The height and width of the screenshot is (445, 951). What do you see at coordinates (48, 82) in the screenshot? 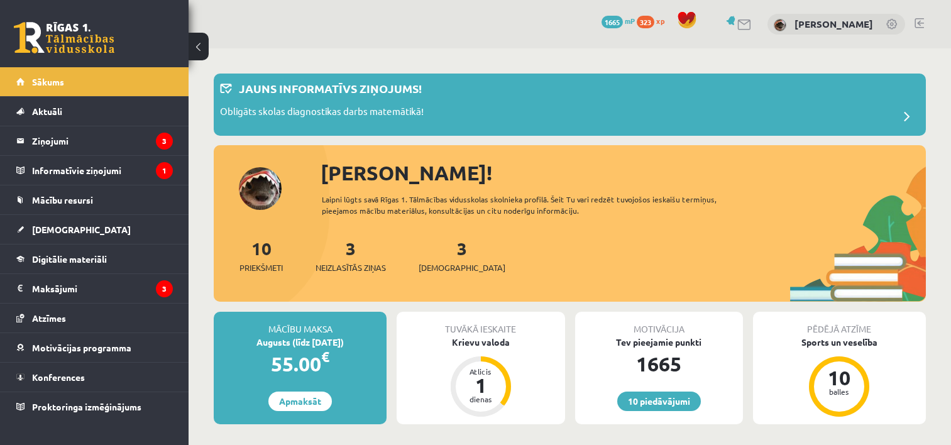
I see `span: Sākums` at bounding box center [48, 82].